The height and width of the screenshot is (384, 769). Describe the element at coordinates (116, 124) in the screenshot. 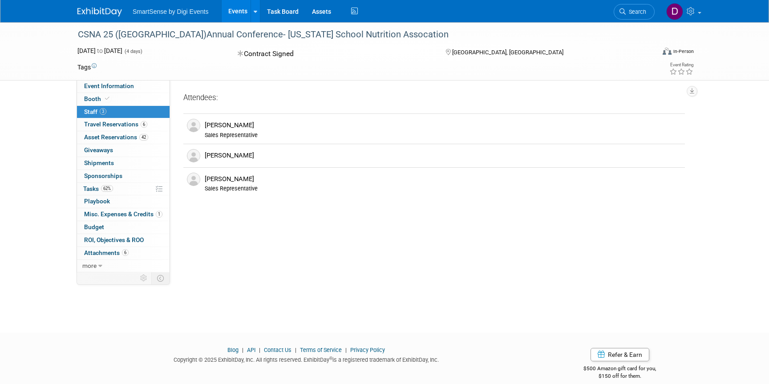

I see `span: Travel Reservations` at that location.